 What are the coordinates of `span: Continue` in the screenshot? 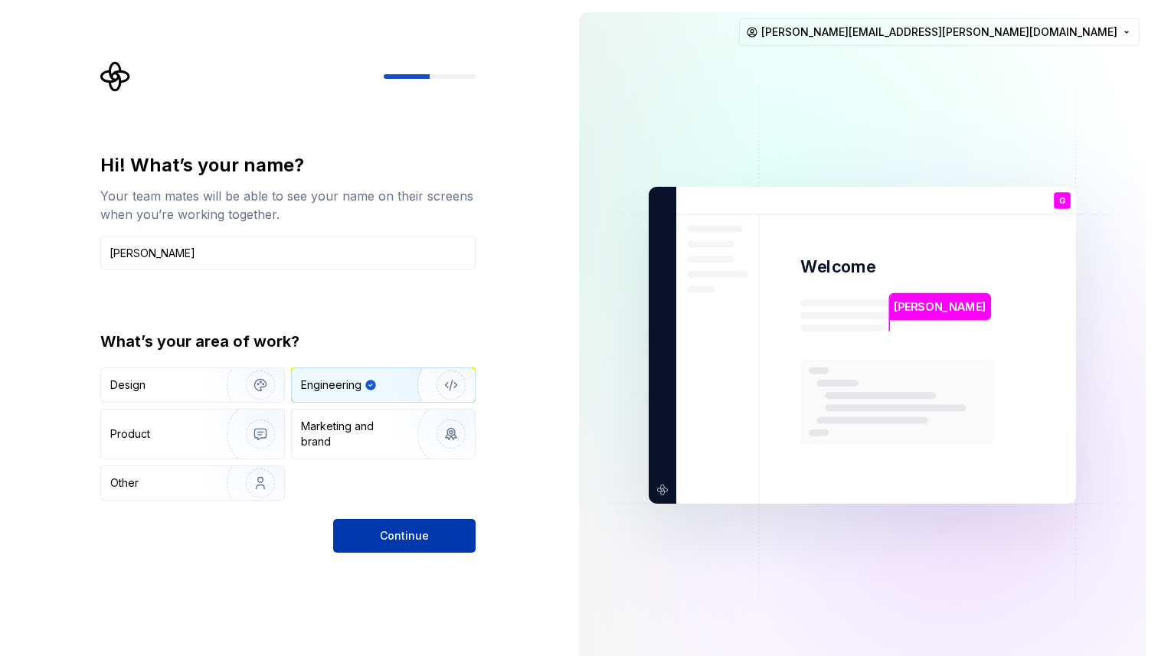 It's located at (404, 536).